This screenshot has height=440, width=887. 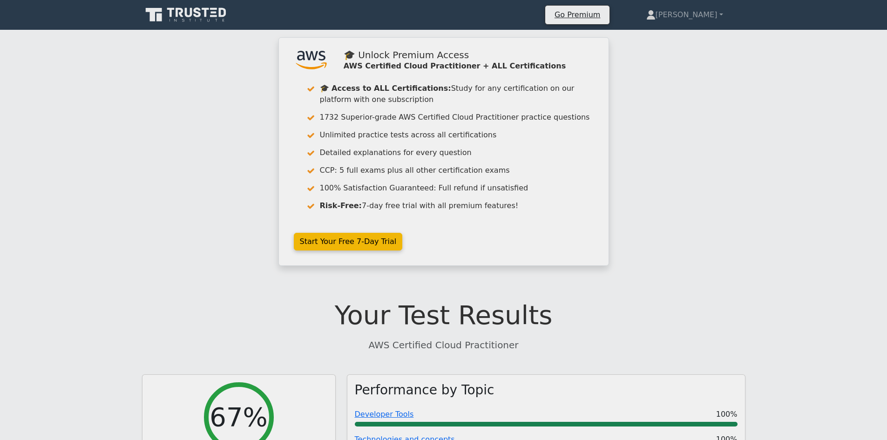 What do you see at coordinates (444, 315) in the screenshot?
I see `h1: Your Test Results` at bounding box center [444, 315].